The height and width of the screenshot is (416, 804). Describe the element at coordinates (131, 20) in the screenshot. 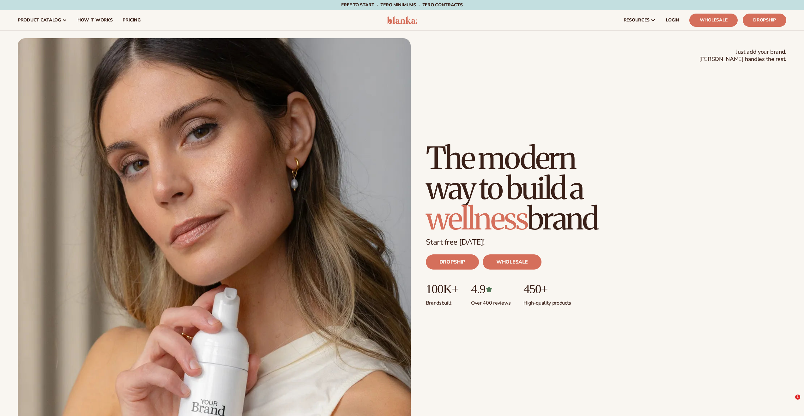

I see `a: pricing` at that location.